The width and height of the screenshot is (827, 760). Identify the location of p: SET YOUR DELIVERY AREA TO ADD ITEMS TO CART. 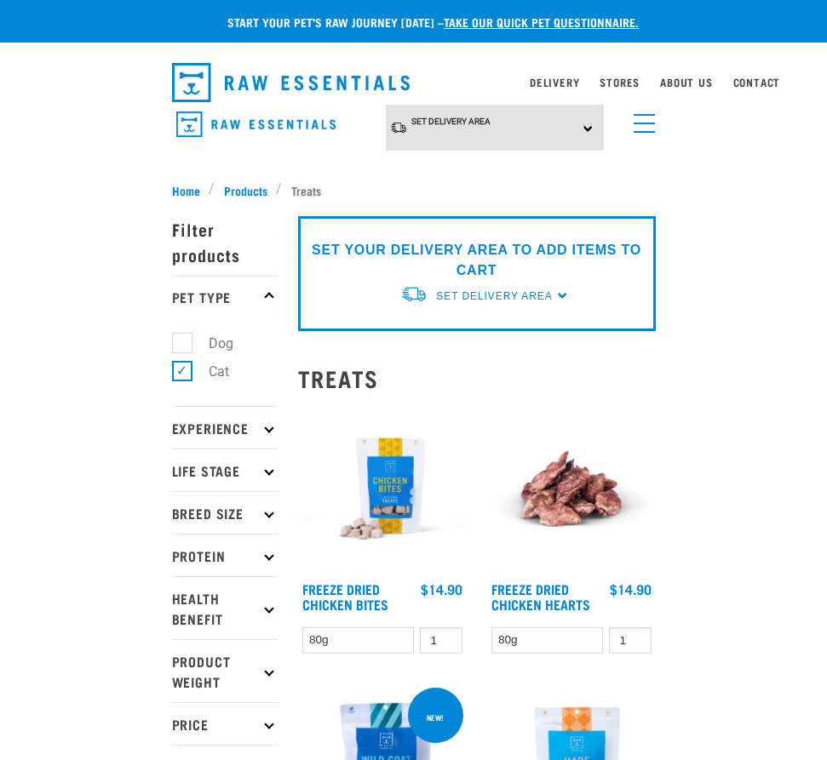
(477, 261).